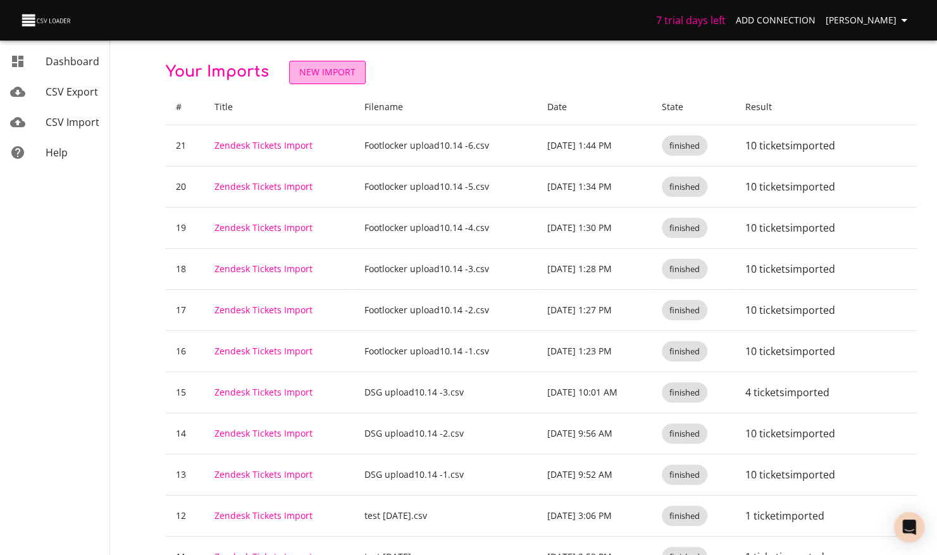 The width and height of the screenshot is (937, 555). Describe the element at coordinates (185, 186) in the screenshot. I see `td: 20` at that location.